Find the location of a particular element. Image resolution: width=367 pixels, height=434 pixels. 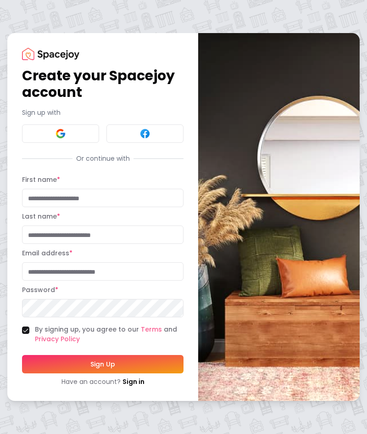

span: Or continue with is located at coordinates (103, 158).